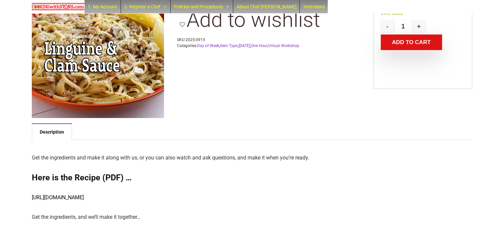 The image size is (504, 242). What do you see at coordinates (252, 158) in the screenshot?
I see `p: Get the ingredients and make it along with us, or you can also watch and ask questions, and make ...` at bounding box center [252, 158].